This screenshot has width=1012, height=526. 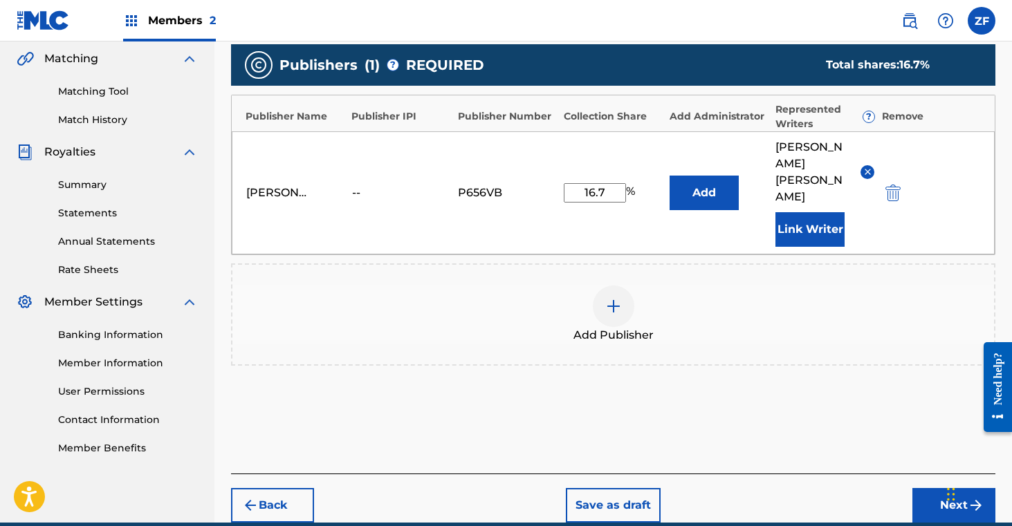 What do you see at coordinates (445, 65) in the screenshot?
I see `span: REQUIRED` at bounding box center [445, 65].